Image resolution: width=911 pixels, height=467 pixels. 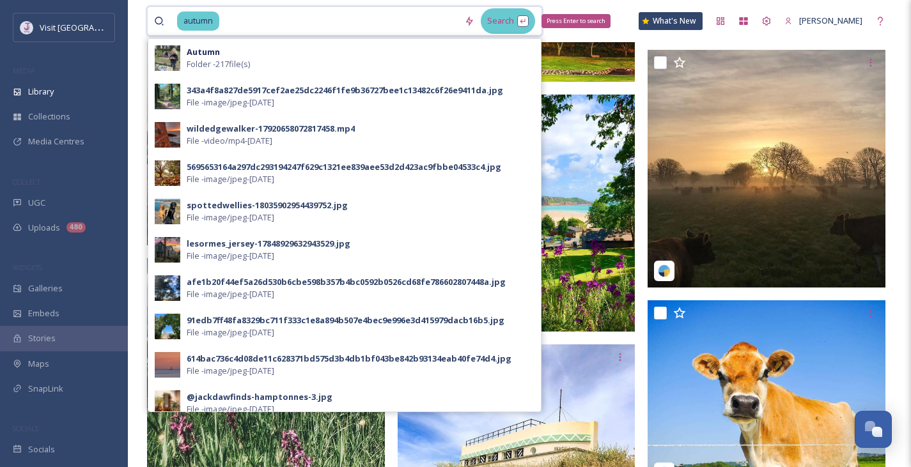 I want to click on img: thumbnail_A61FD7C6-5433-4B14-ACF9-8F676B522AD4.jpg, so click(x=168, y=250).